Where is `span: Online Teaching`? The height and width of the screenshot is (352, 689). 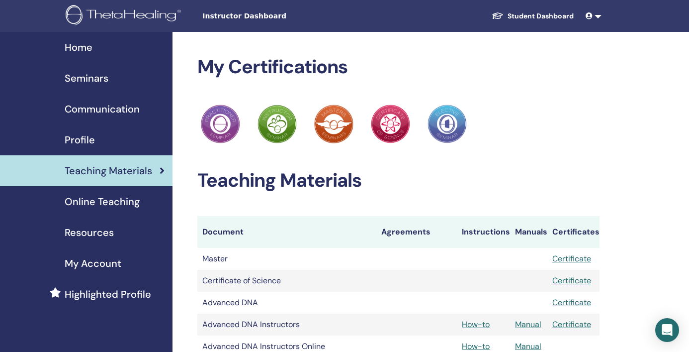 span: Online Teaching is located at coordinates (102, 201).